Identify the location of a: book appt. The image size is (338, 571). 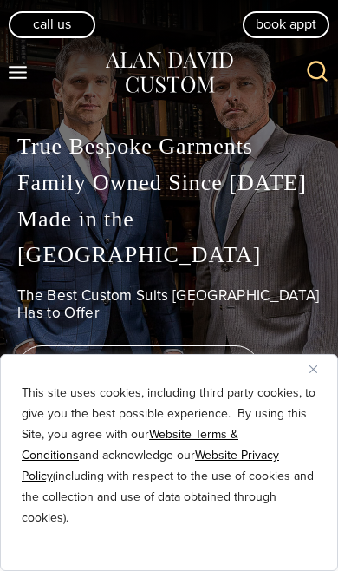
(286, 24).